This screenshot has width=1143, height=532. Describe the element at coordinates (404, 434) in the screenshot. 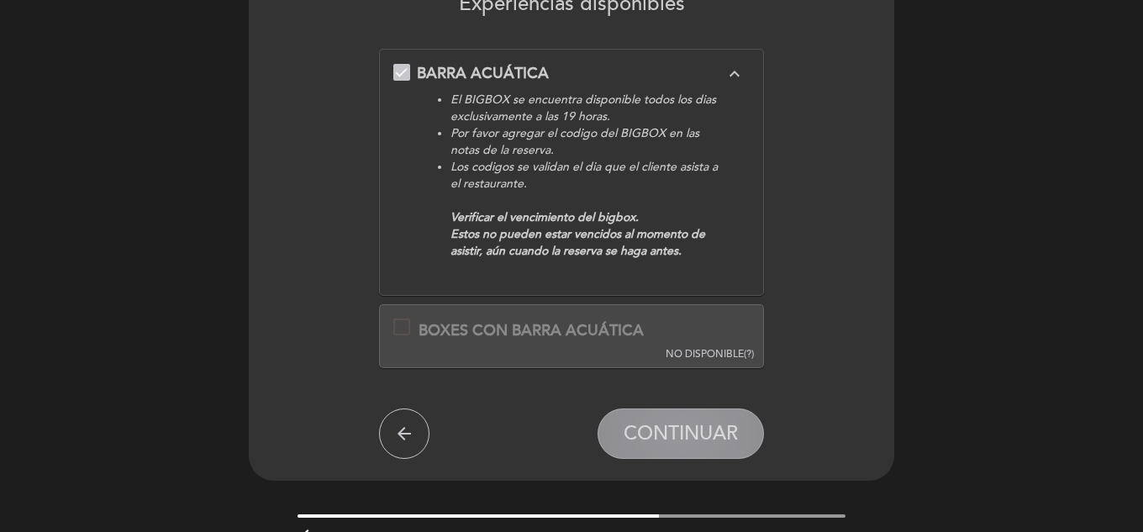

I see `button: arrow_back` at that location.